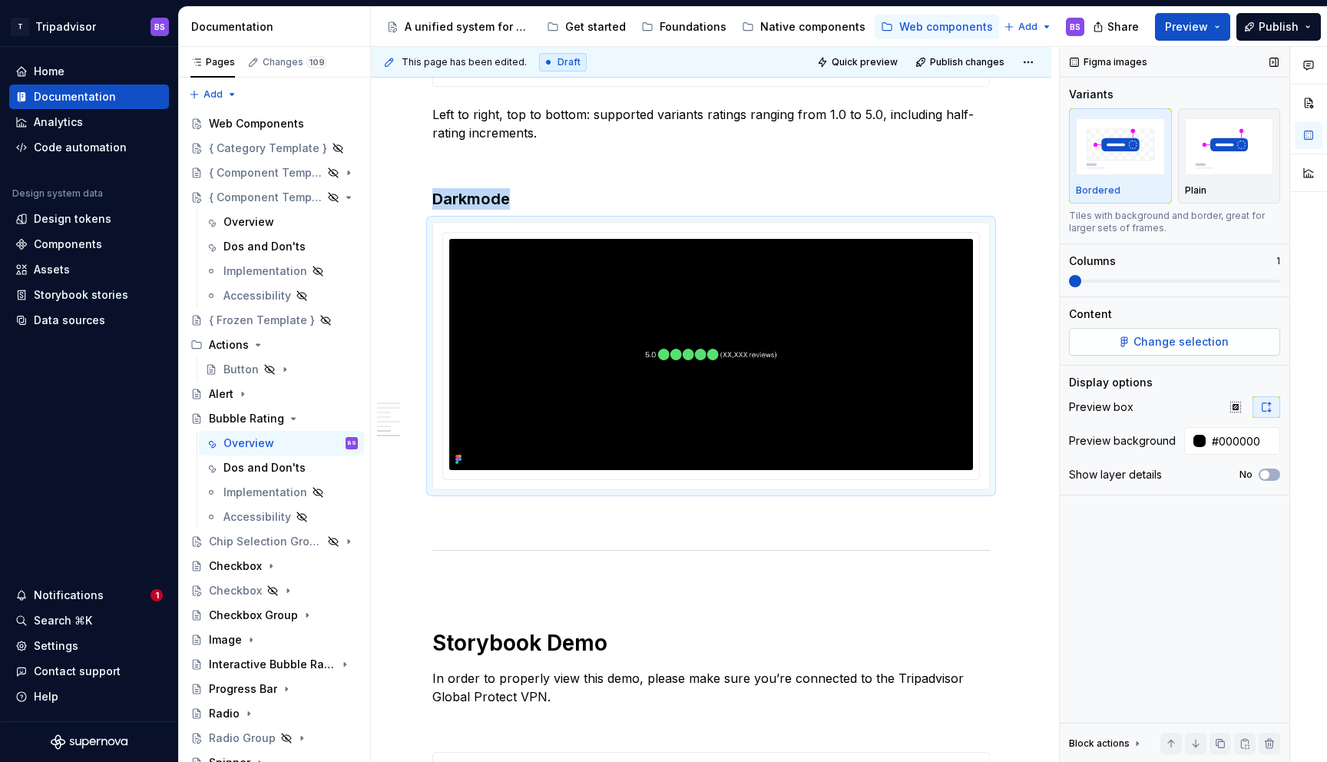 Image resolution: width=1327 pixels, height=762 pixels. I want to click on a: Foundations, so click(684, 27).